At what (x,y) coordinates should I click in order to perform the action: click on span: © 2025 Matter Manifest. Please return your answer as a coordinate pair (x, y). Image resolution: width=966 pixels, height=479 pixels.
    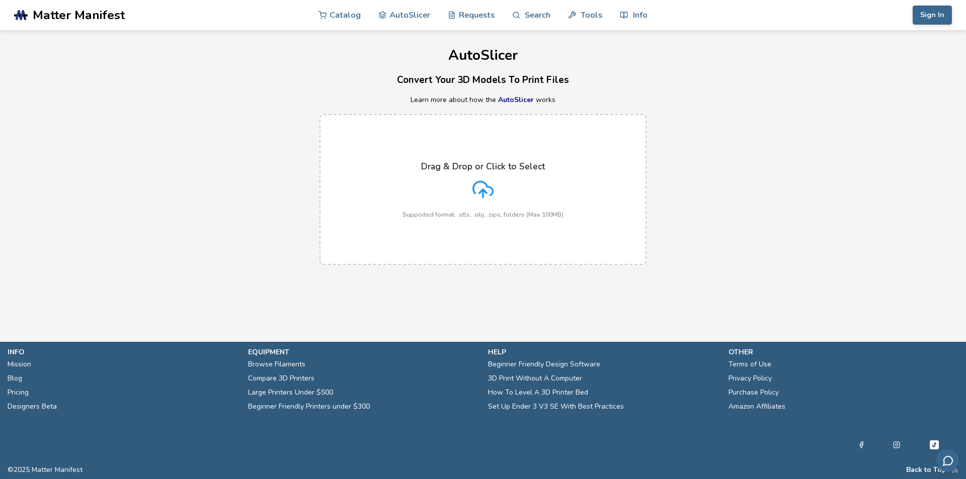
    Looking at the image, I should click on (45, 470).